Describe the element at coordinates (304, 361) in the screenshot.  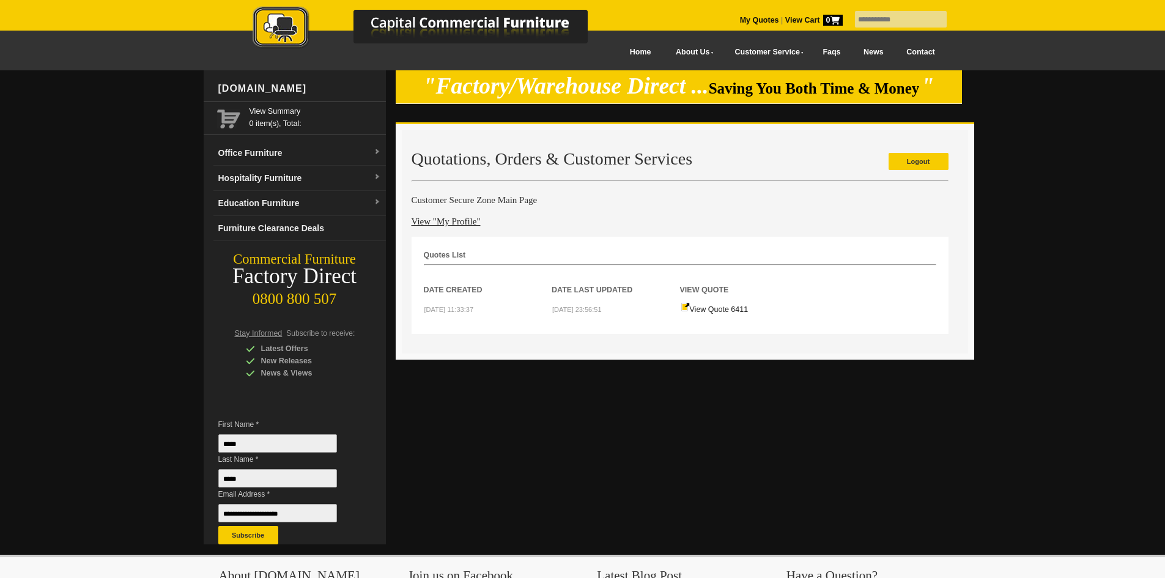
I see `div: New Releases` at that location.